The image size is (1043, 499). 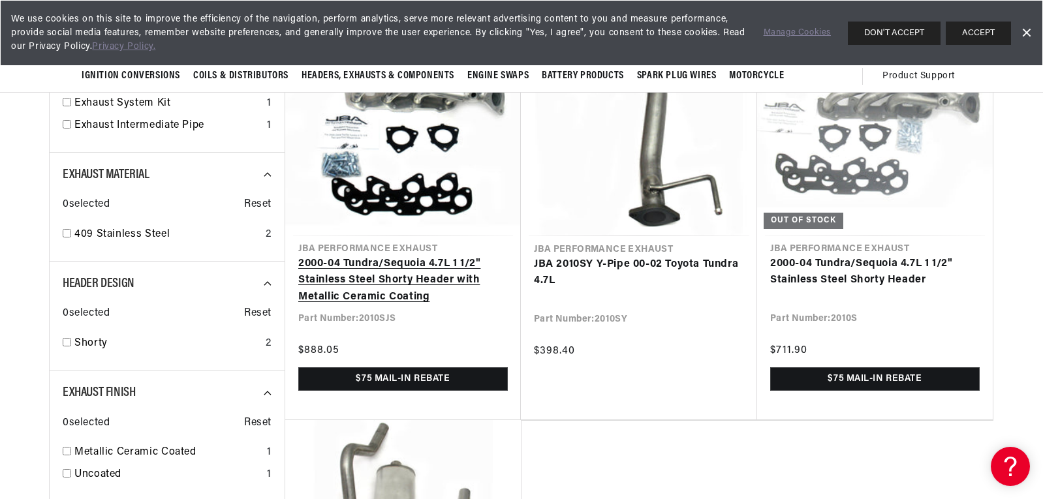 What do you see at coordinates (677, 76) in the screenshot?
I see `summary: Spark Plug Wires` at bounding box center [677, 76].